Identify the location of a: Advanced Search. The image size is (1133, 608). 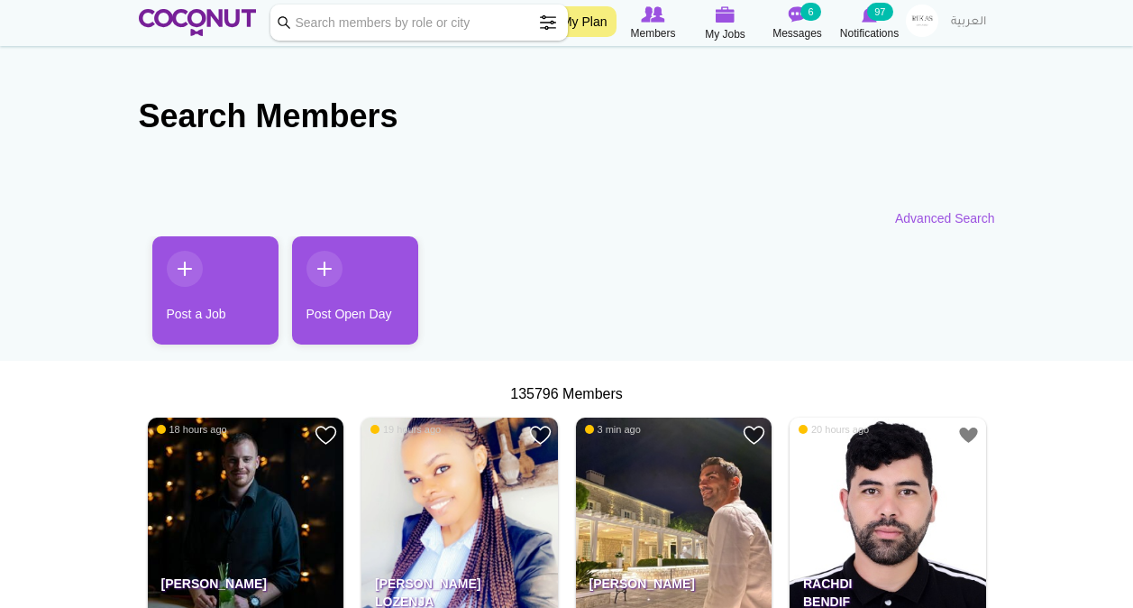
(945, 218).